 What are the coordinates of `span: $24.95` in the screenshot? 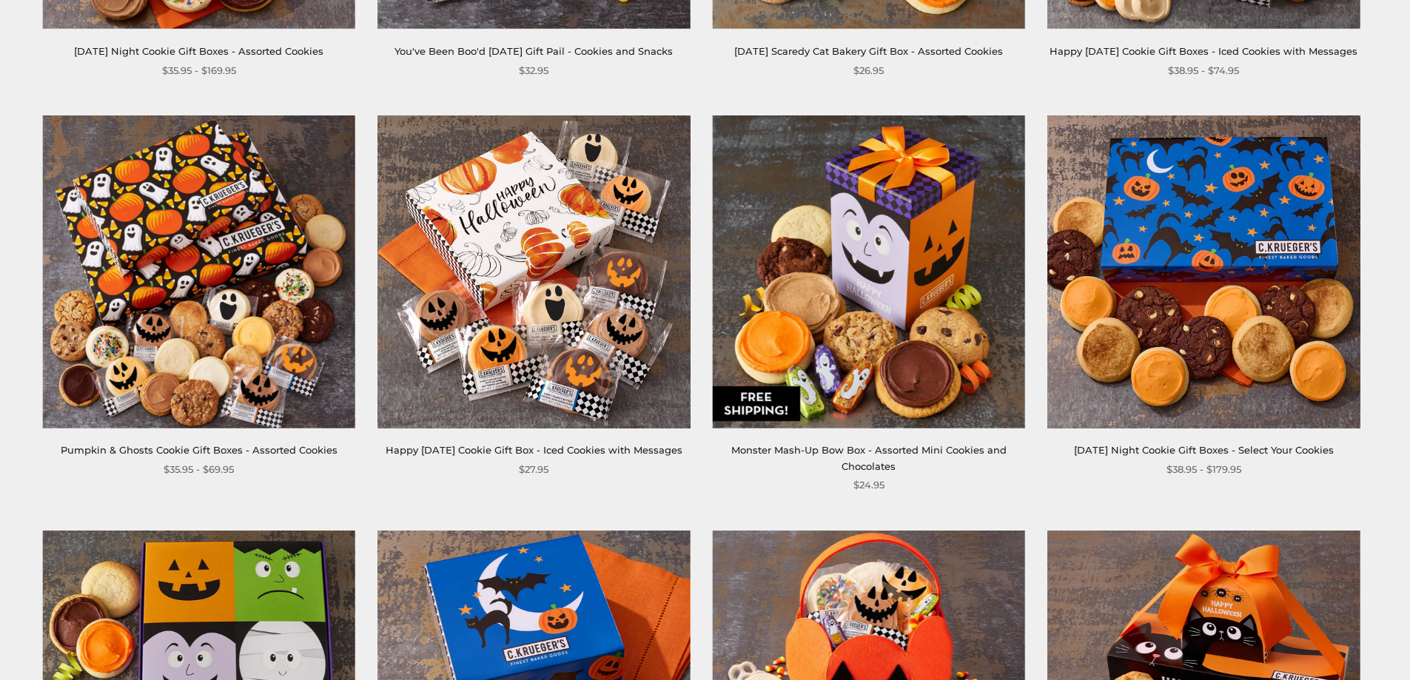 It's located at (869, 485).